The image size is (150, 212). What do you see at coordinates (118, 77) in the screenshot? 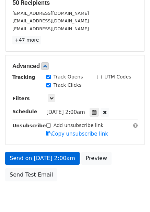
I see `label: UTM Codes` at bounding box center [118, 77].